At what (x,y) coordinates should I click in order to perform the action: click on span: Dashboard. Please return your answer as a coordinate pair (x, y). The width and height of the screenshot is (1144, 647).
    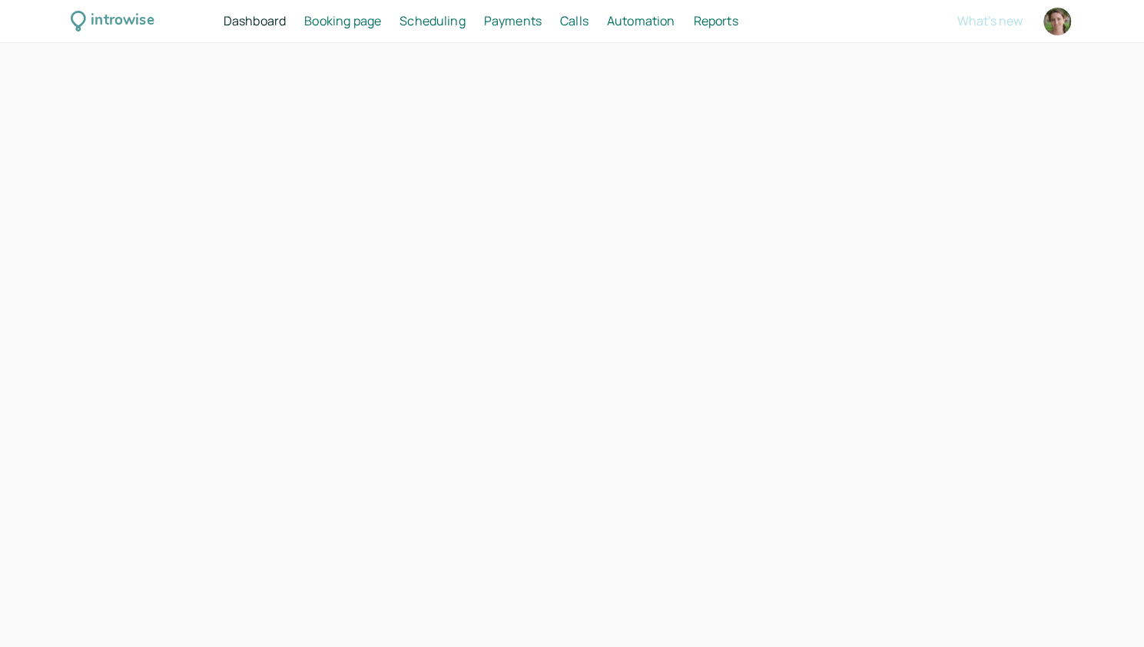
    Looking at the image, I should click on (254, 21).